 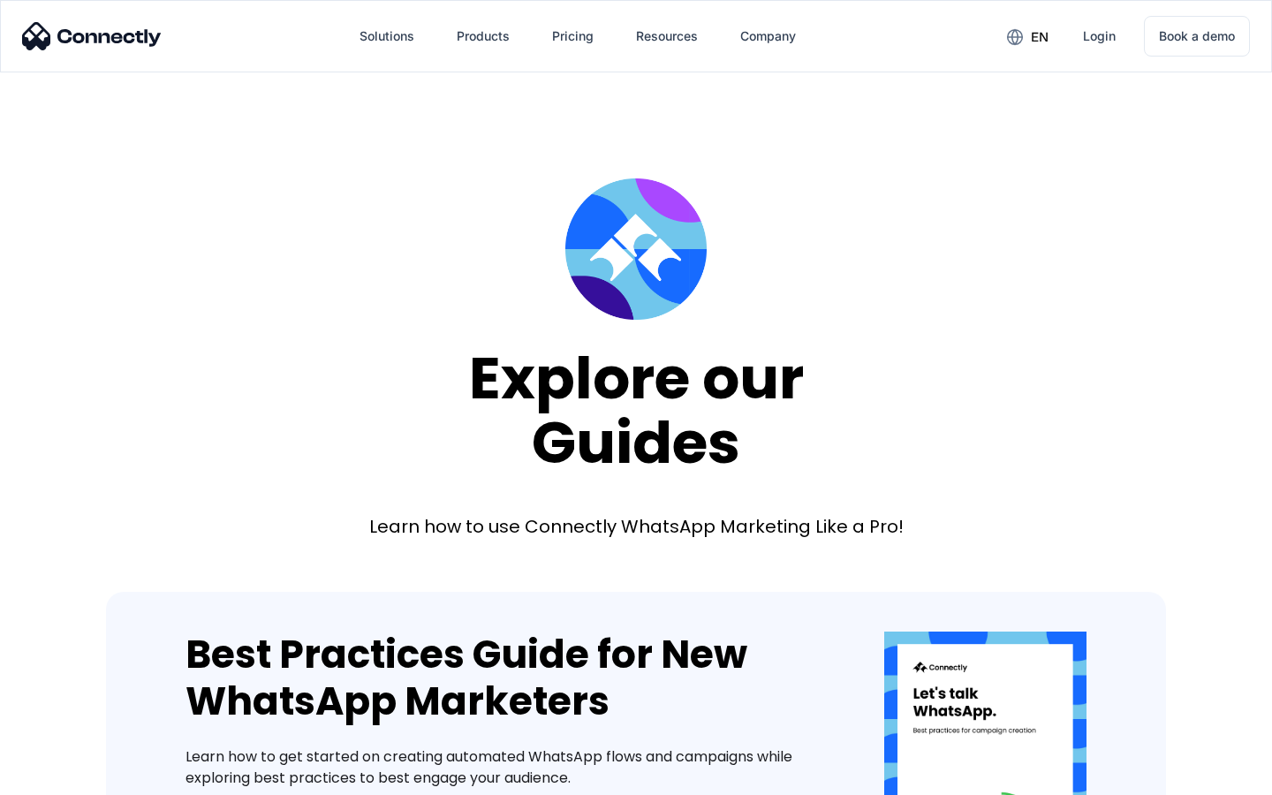 I want to click on div: Learn how to get started on creating automated WhatsApp flows and campaigns while exploring best ..., so click(x=508, y=767).